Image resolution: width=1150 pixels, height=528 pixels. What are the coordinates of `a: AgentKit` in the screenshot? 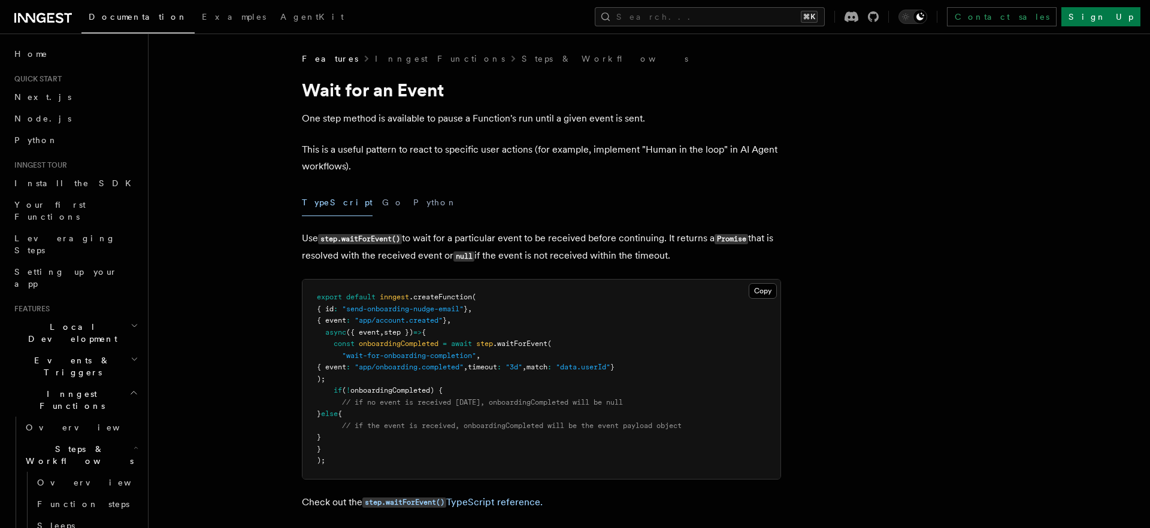 It's located at (312, 18).